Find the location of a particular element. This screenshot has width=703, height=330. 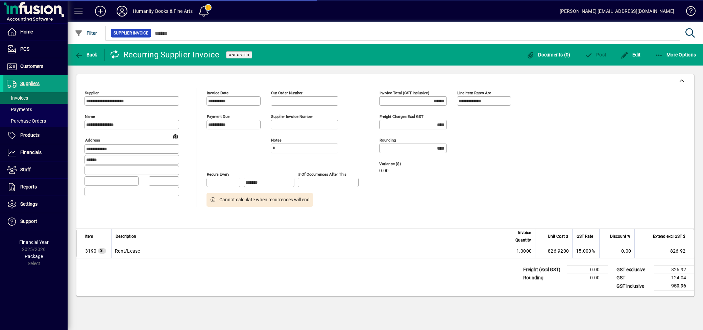

span: More Options is located at coordinates (676, 55).